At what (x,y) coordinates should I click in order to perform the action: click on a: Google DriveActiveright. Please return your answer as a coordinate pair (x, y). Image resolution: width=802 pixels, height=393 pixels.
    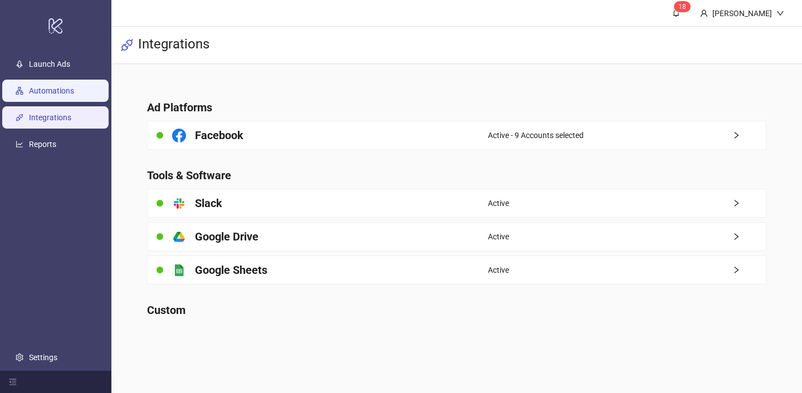
    Looking at the image, I should click on (457, 237).